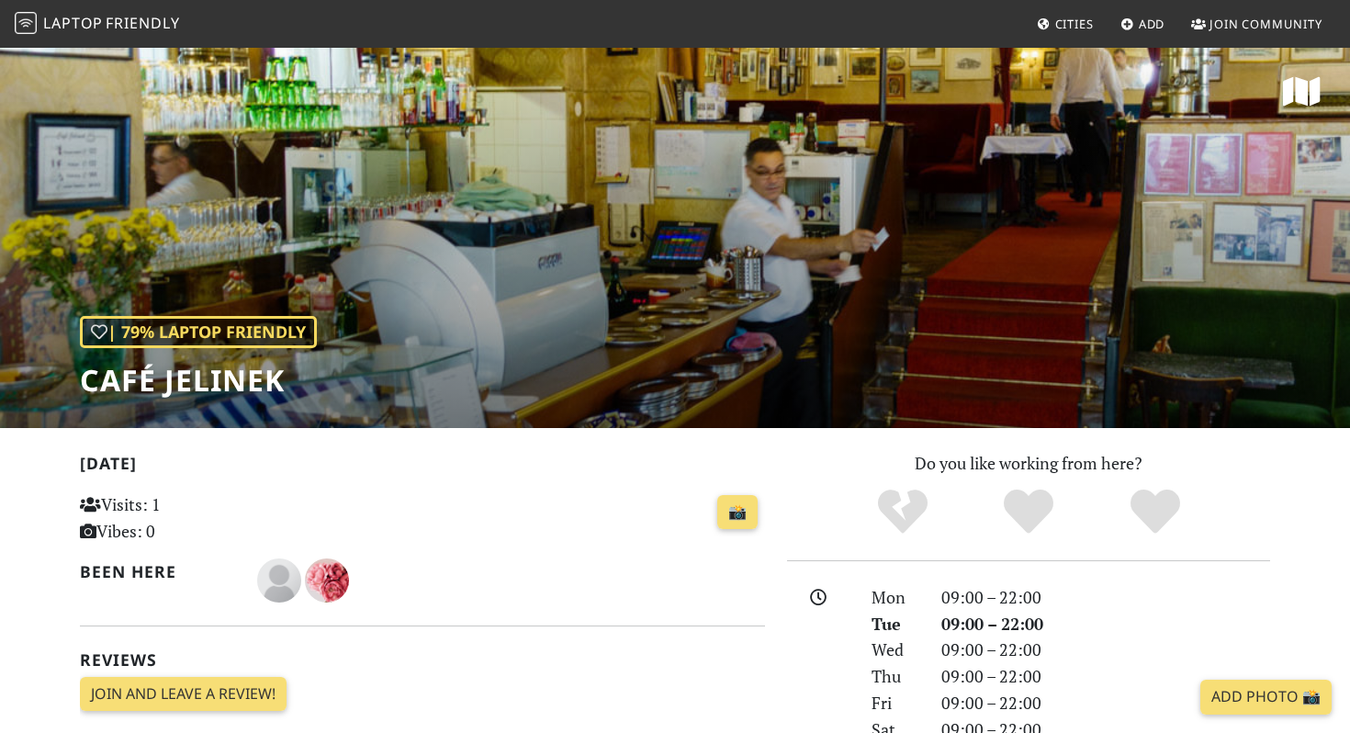 The width and height of the screenshot is (1350, 733). Describe the element at coordinates (73, 23) in the screenshot. I see `span: Laptop` at that location.